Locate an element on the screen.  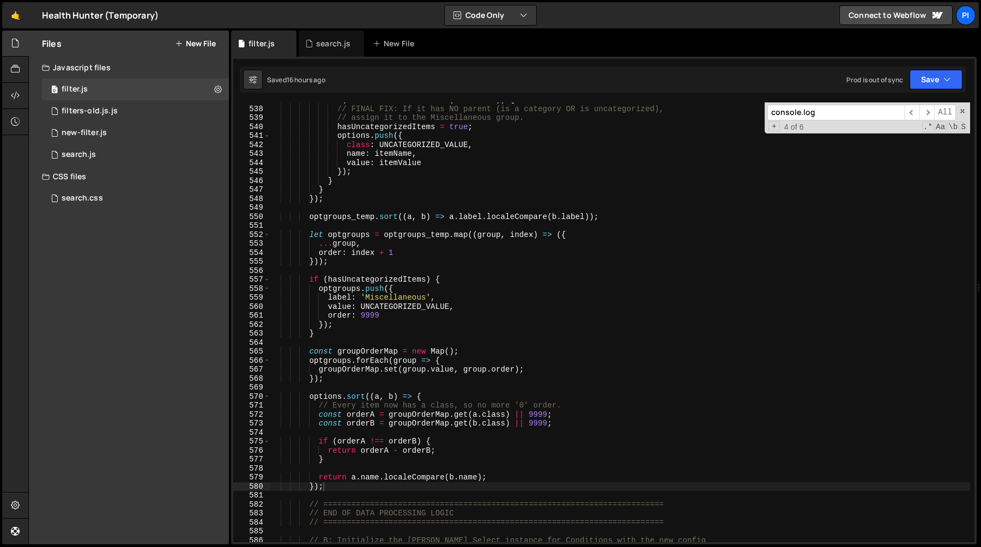
div: 540 is located at coordinates (252, 127).